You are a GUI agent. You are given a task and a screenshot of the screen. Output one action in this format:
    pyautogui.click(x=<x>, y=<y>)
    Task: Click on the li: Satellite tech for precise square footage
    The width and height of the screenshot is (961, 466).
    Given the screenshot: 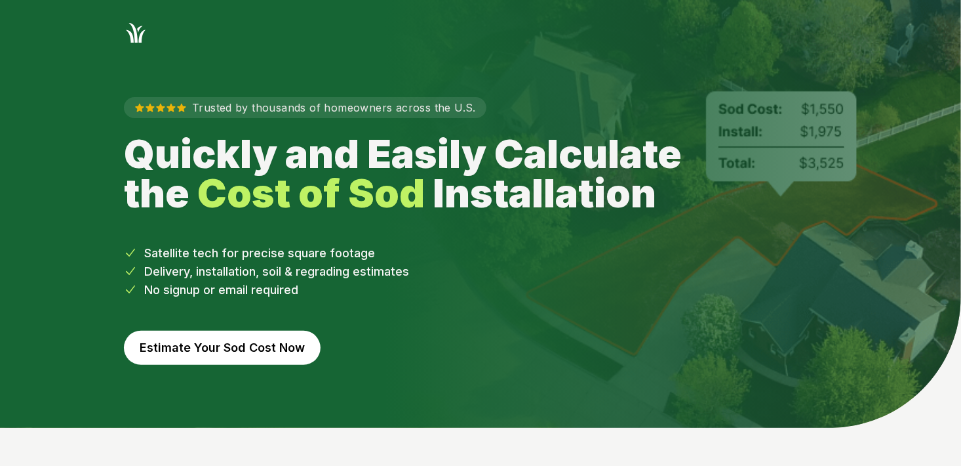 What is the action you would take?
    pyautogui.click(x=481, y=253)
    